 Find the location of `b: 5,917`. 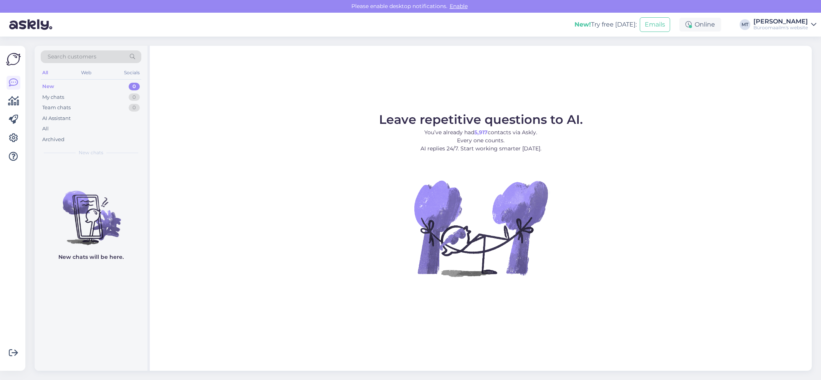

b: 5,917 is located at coordinates (481, 132).